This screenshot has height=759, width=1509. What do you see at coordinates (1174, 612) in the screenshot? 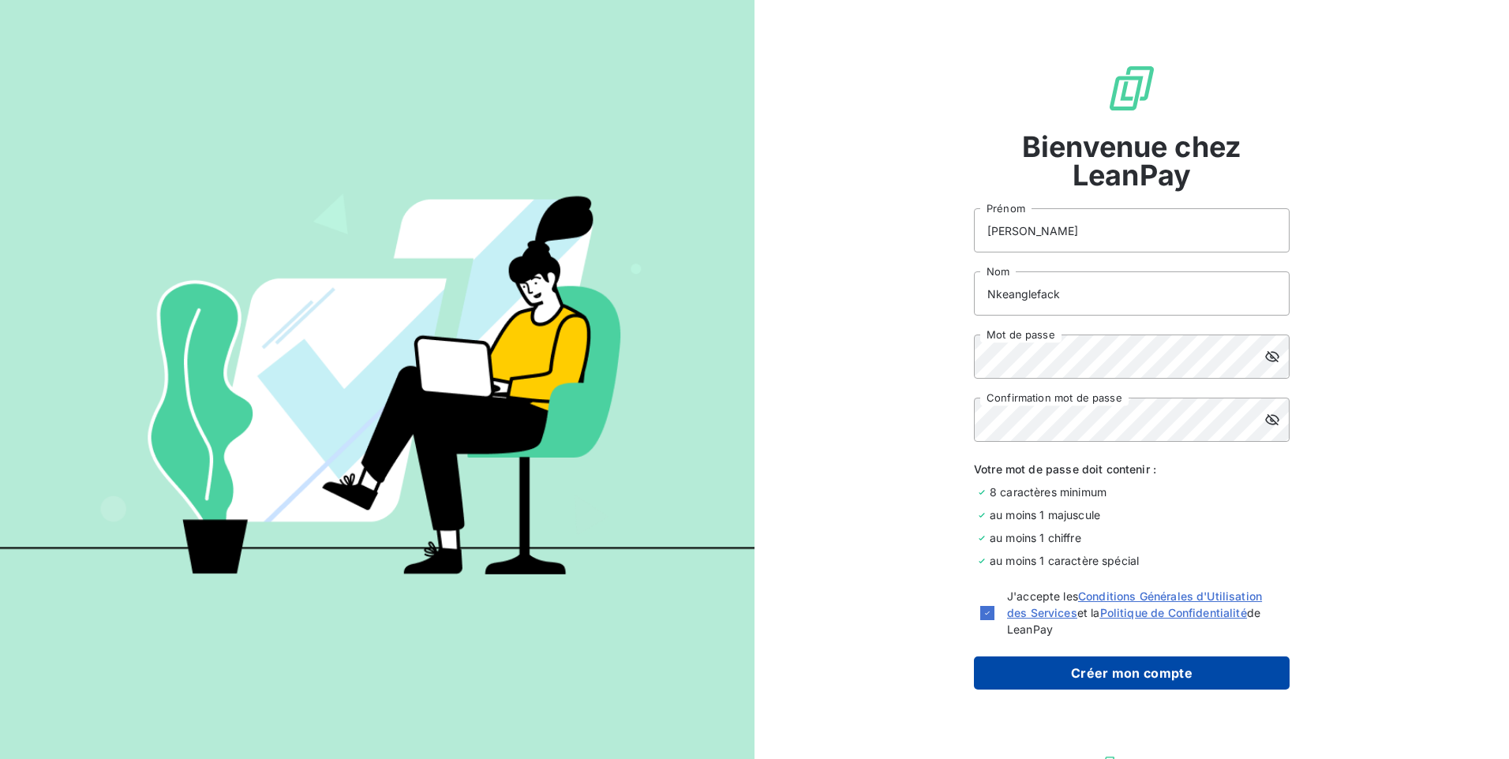
I see `a: Politique de Confidentialité` at bounding box center [1174, 612].